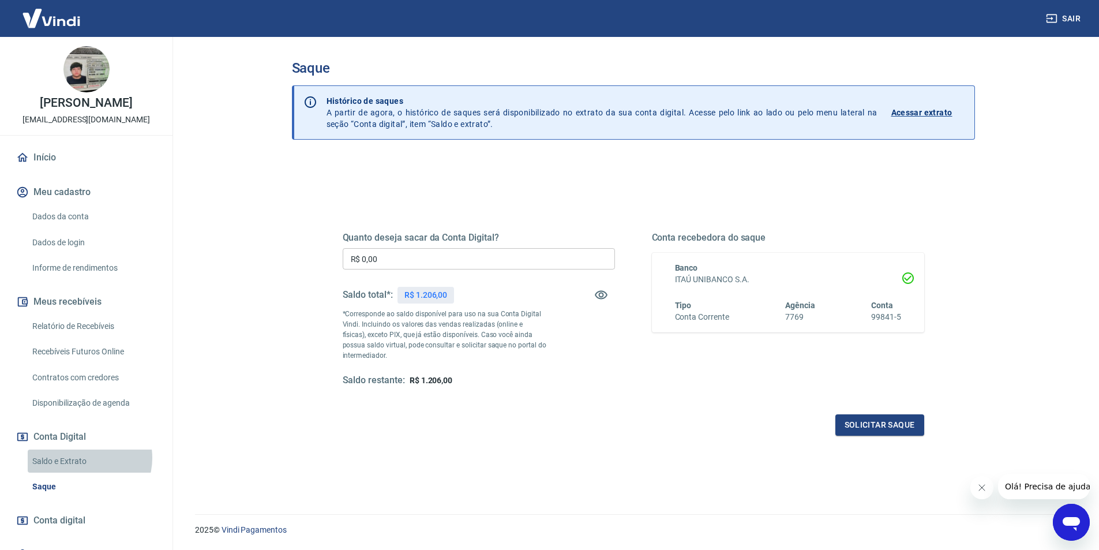  I want to click on h6: Conta Corrente, so click(702, 317).